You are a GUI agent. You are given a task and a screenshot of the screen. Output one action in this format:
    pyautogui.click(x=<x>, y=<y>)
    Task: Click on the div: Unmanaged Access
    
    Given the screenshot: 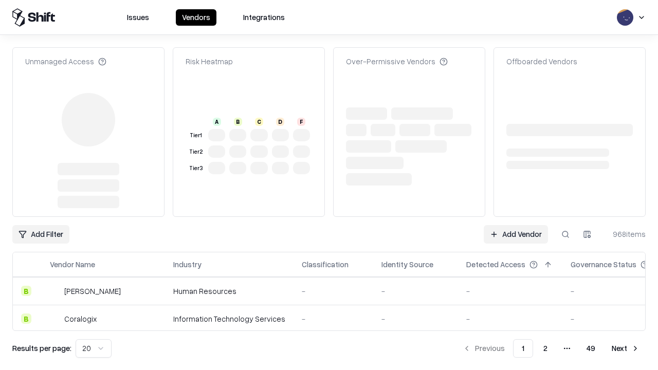 What is the action you would take?
    pyautogui.click(x=66, y=61)
    